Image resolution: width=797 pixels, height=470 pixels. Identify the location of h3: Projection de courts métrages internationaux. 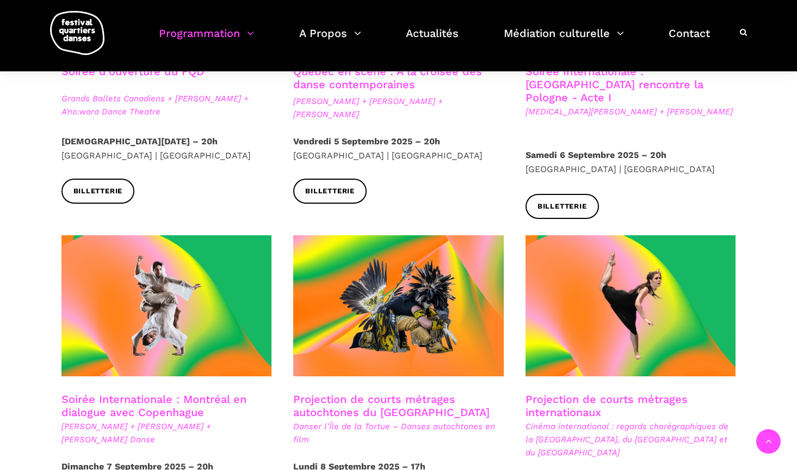
(631, 406).